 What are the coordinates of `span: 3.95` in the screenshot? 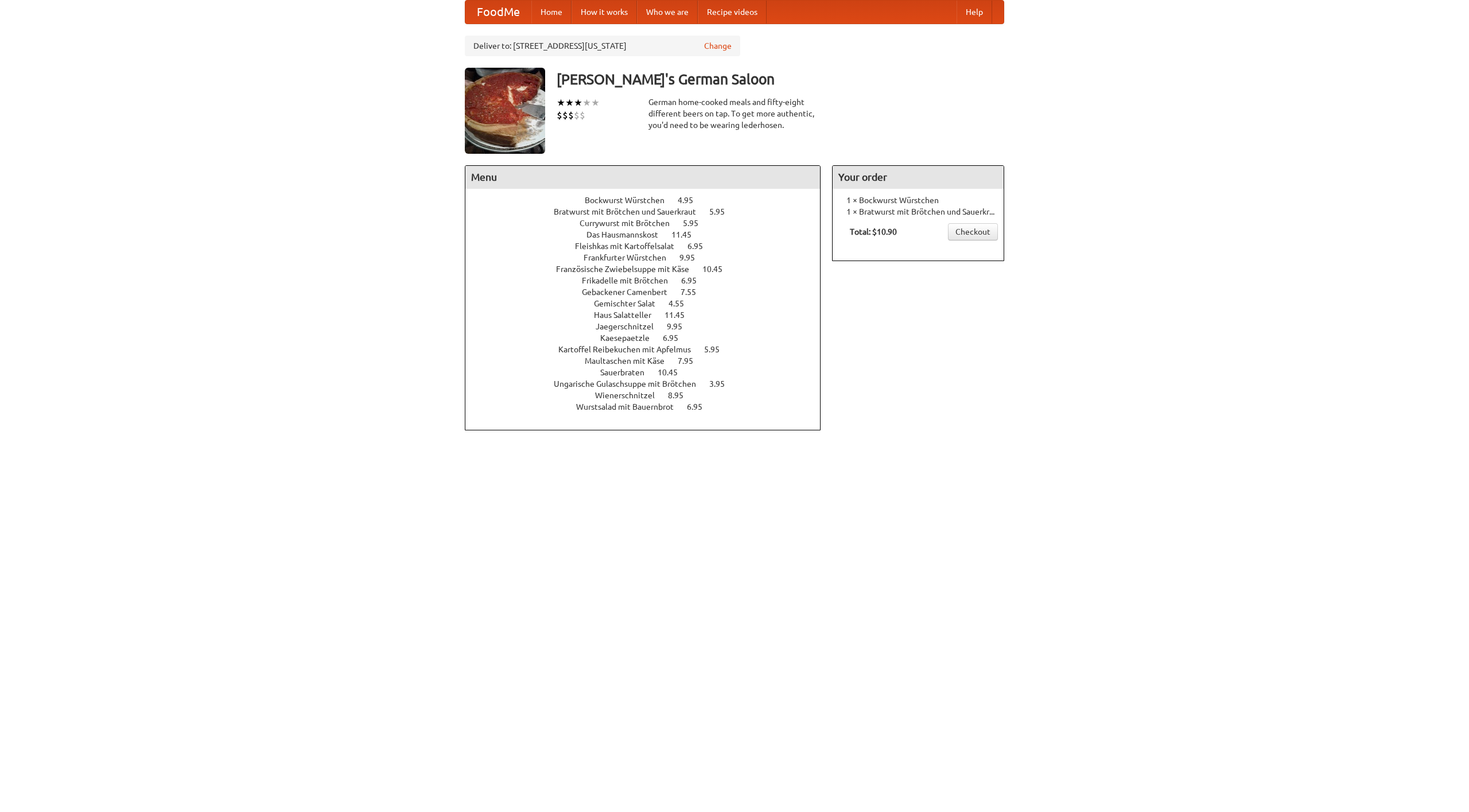 It's located at (723, 384).